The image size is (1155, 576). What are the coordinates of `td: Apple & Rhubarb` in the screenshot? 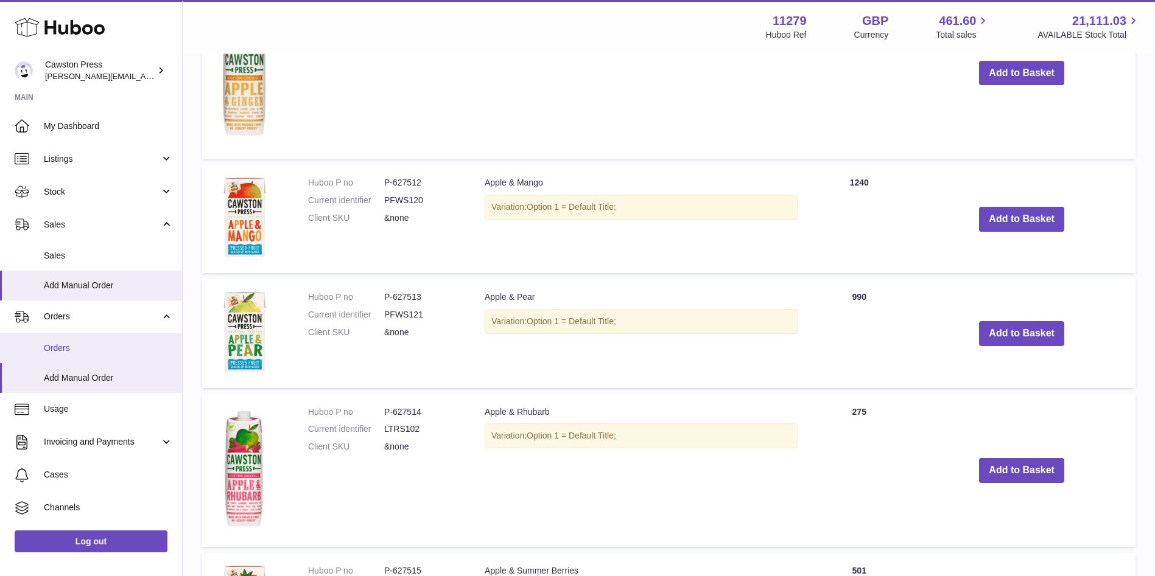 It's located at (641, 471).